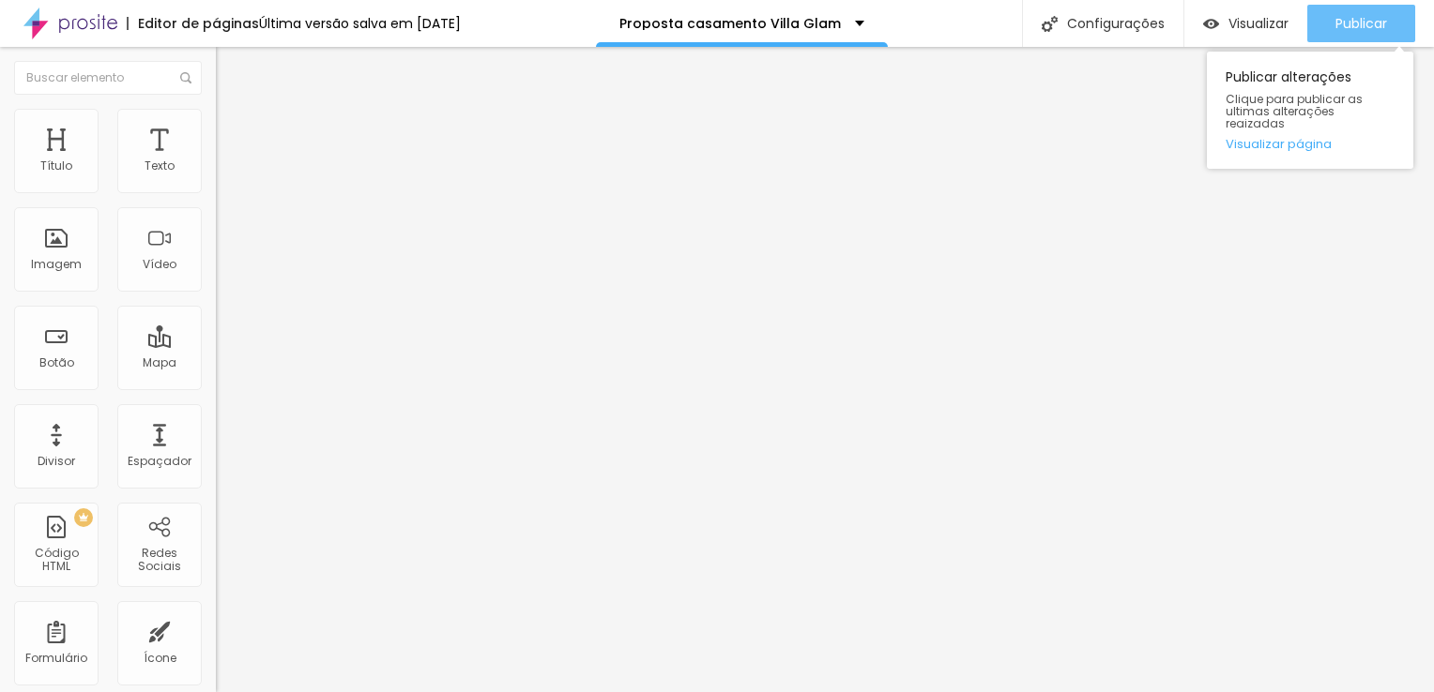  Describe the element at coordinates (1245, 23) in the screenshot. I see `button: Visualizar` at that location.